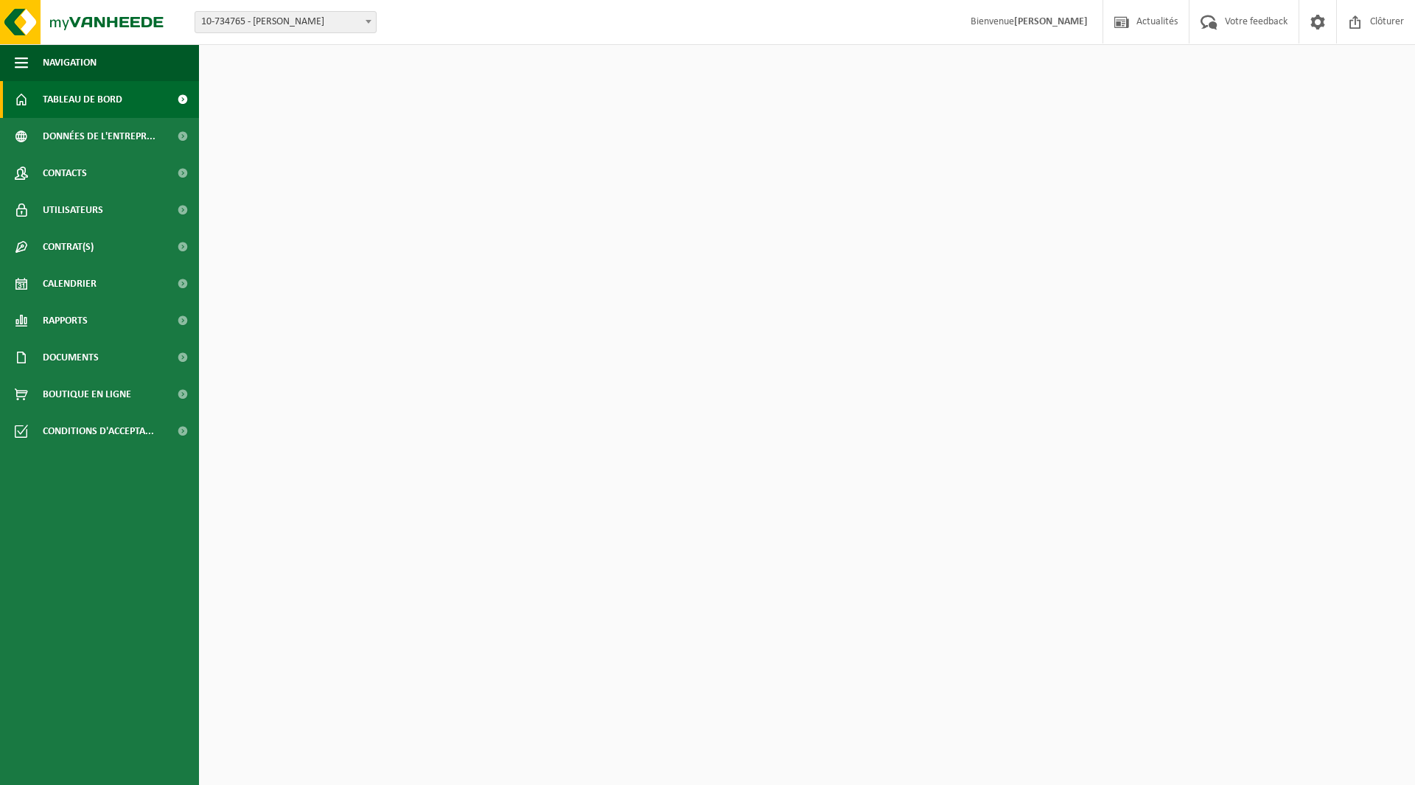 This screenshot has height=785, width=1415. Describe the element at coordinates (69, 284) in the screenshot. I see `span: Calendrier` at that location.